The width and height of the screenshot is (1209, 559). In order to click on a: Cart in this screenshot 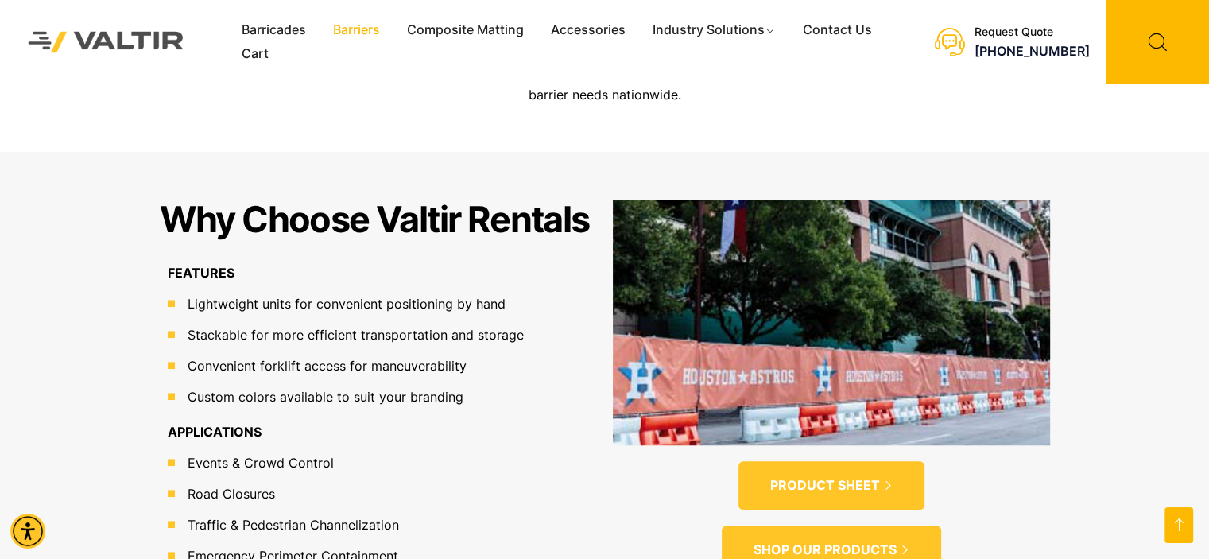, I will do `click(255, 54)`.